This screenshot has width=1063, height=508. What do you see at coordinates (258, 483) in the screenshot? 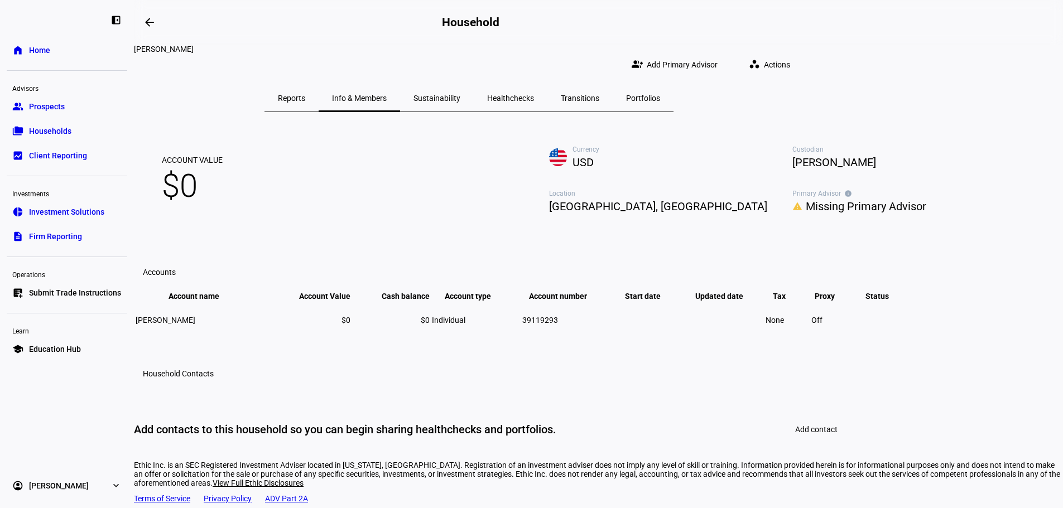
I see `span: View Full Ethic Disclosures` at bounding box center [258, 483].